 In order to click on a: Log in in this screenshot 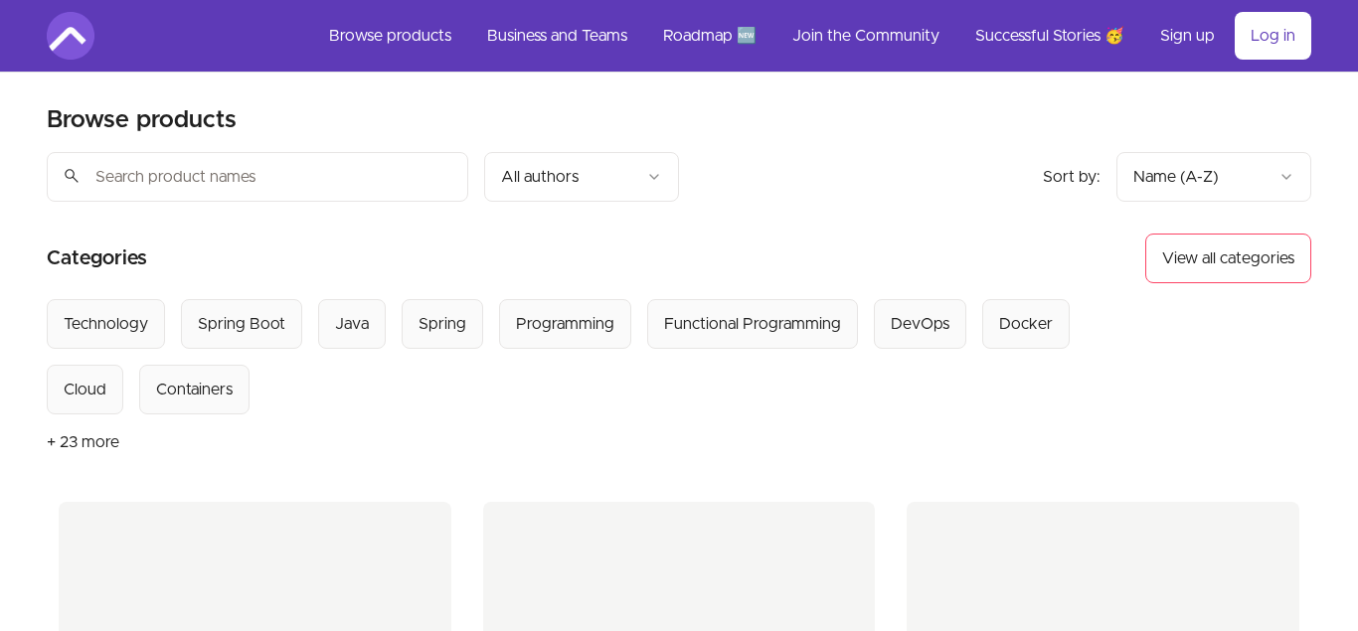, I will do `click(1273, 36)`.